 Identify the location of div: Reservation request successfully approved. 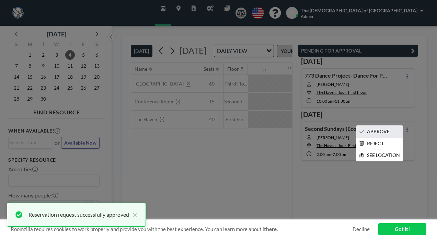
(79, 215).